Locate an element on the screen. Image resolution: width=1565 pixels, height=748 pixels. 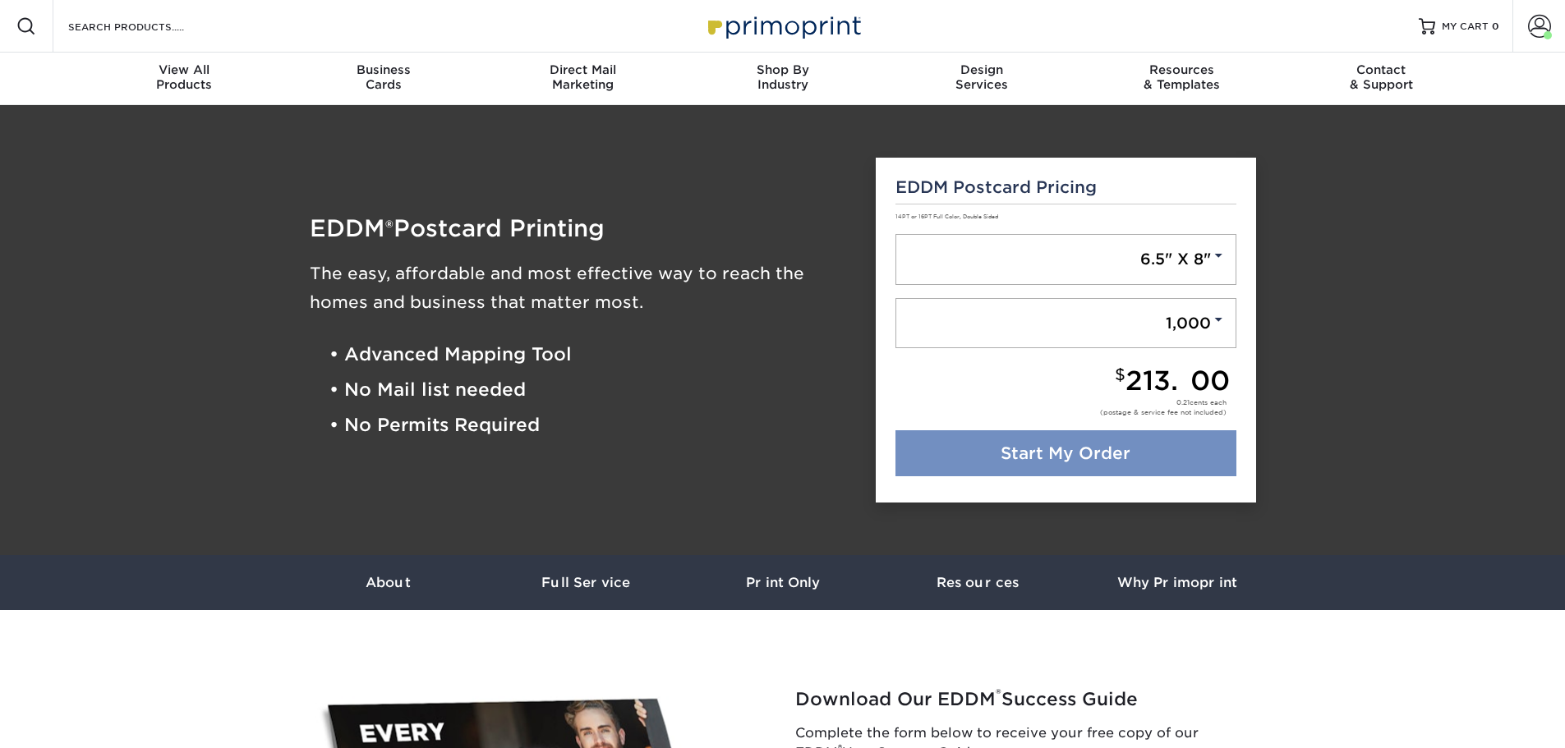
a: Direct MailMarketing is located at coordinates (582, 79).